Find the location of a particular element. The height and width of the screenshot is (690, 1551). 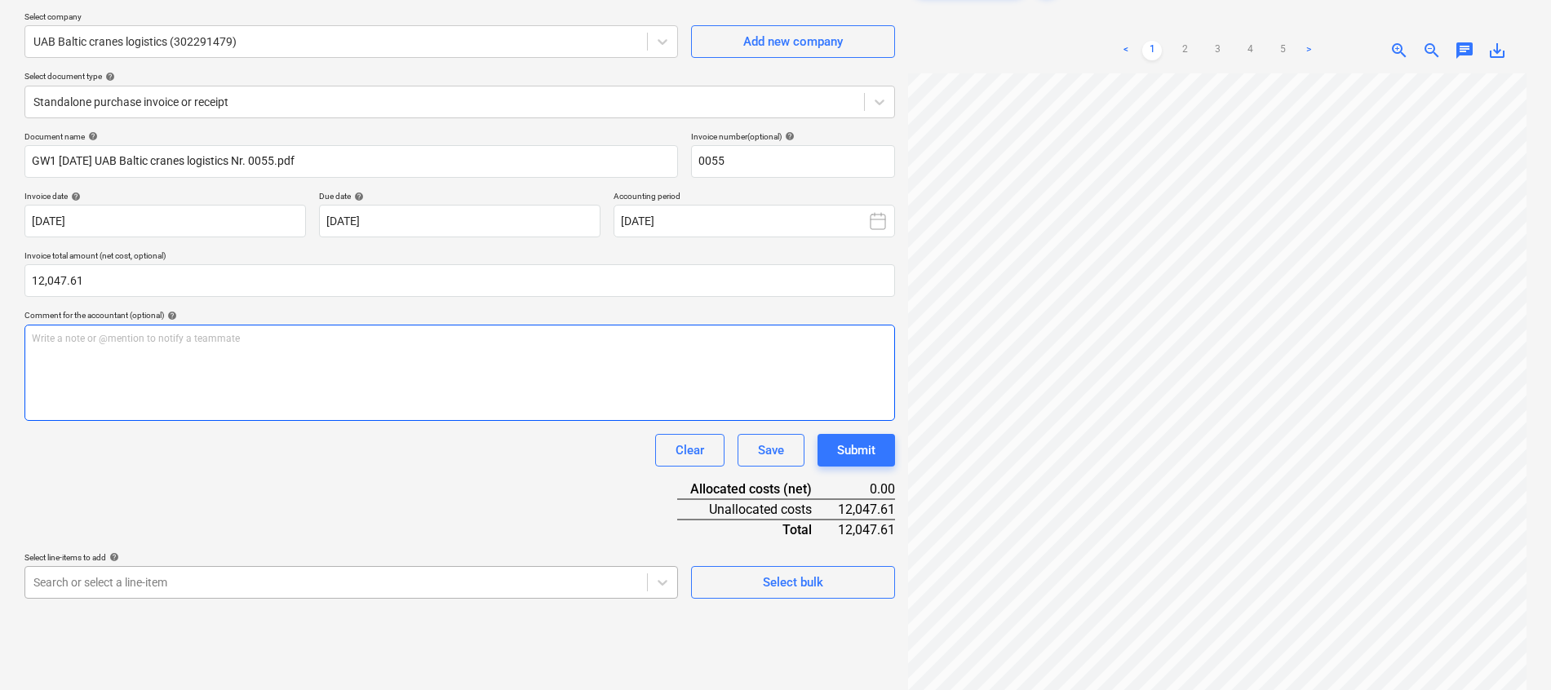

div: Unallocated costs is located at coordinates (757, 509).